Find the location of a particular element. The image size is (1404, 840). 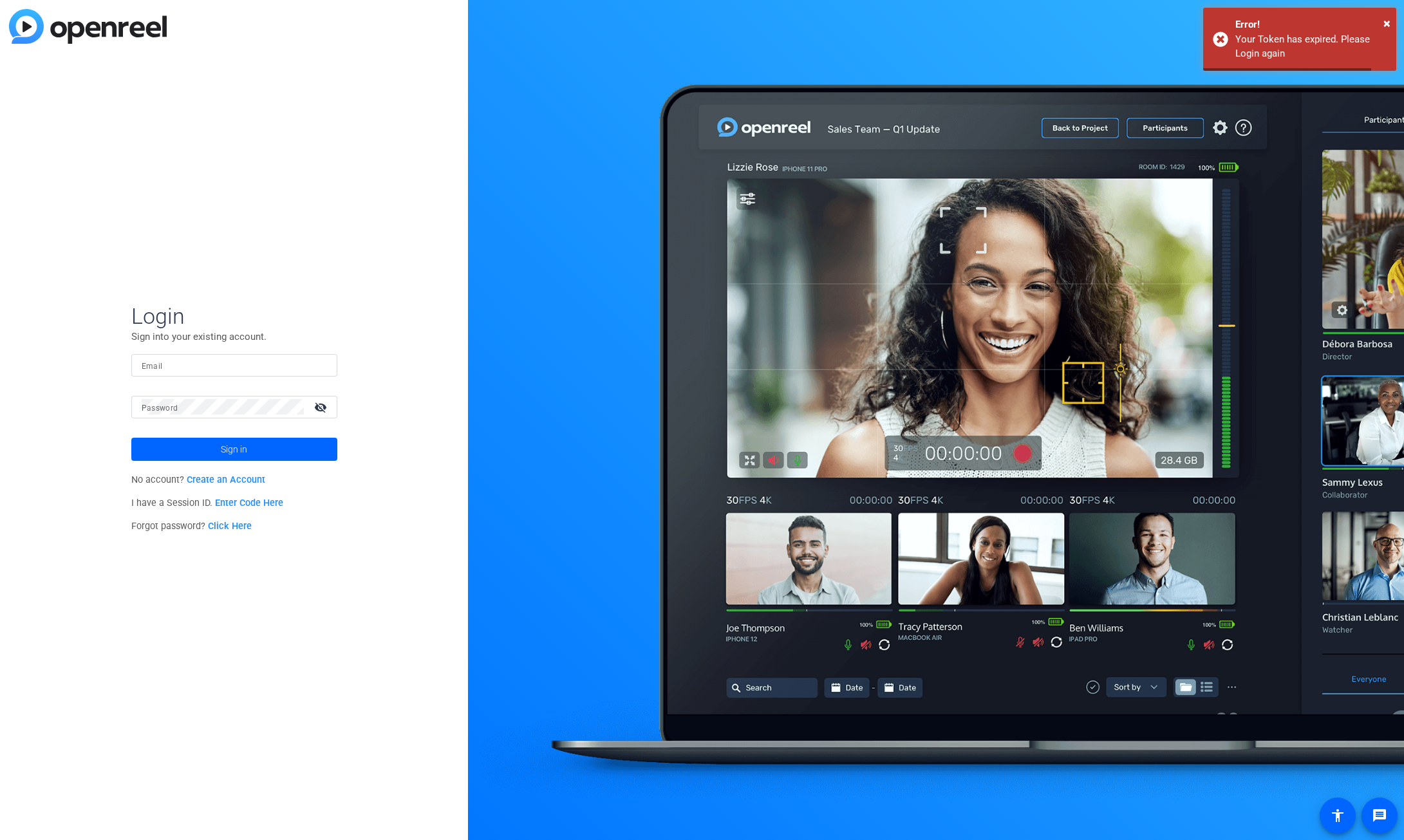

mat-icon: visibility_off is located at coordinates (322, 407).